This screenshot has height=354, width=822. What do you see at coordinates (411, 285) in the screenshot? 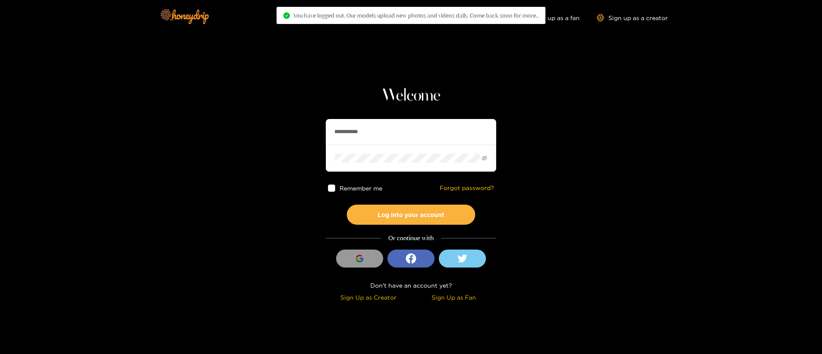
I see `div: Don't have an account yet?` at bounding box center [411, 285].